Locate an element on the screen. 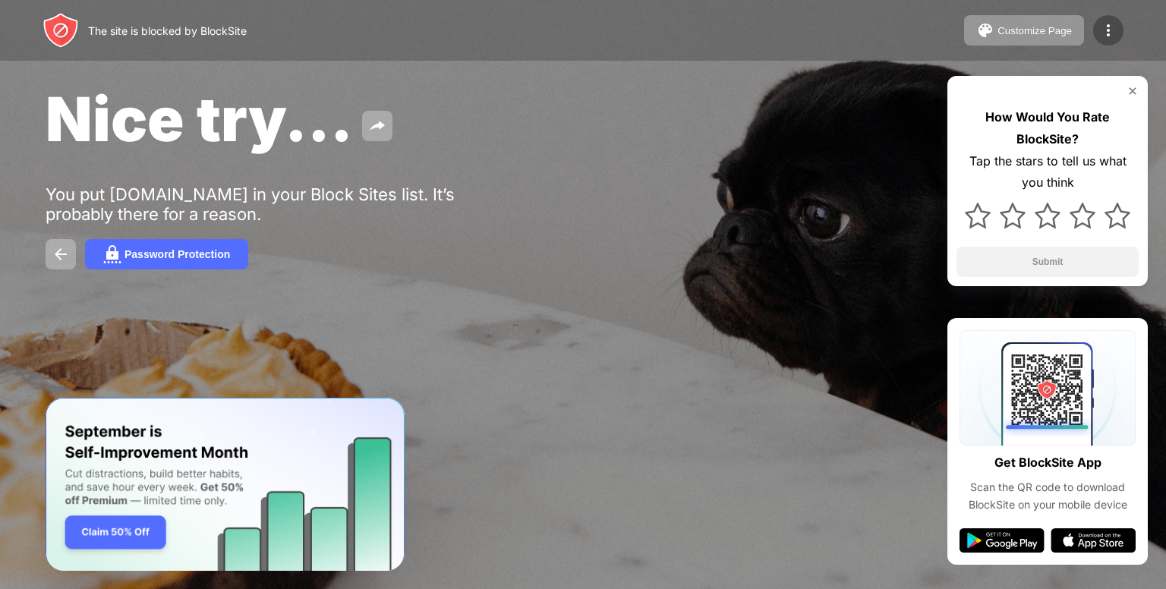 The image size is (1166, 589). div: Scan the QR code to download BlockSite on your mobile device is located at coordinates (1047, 496).